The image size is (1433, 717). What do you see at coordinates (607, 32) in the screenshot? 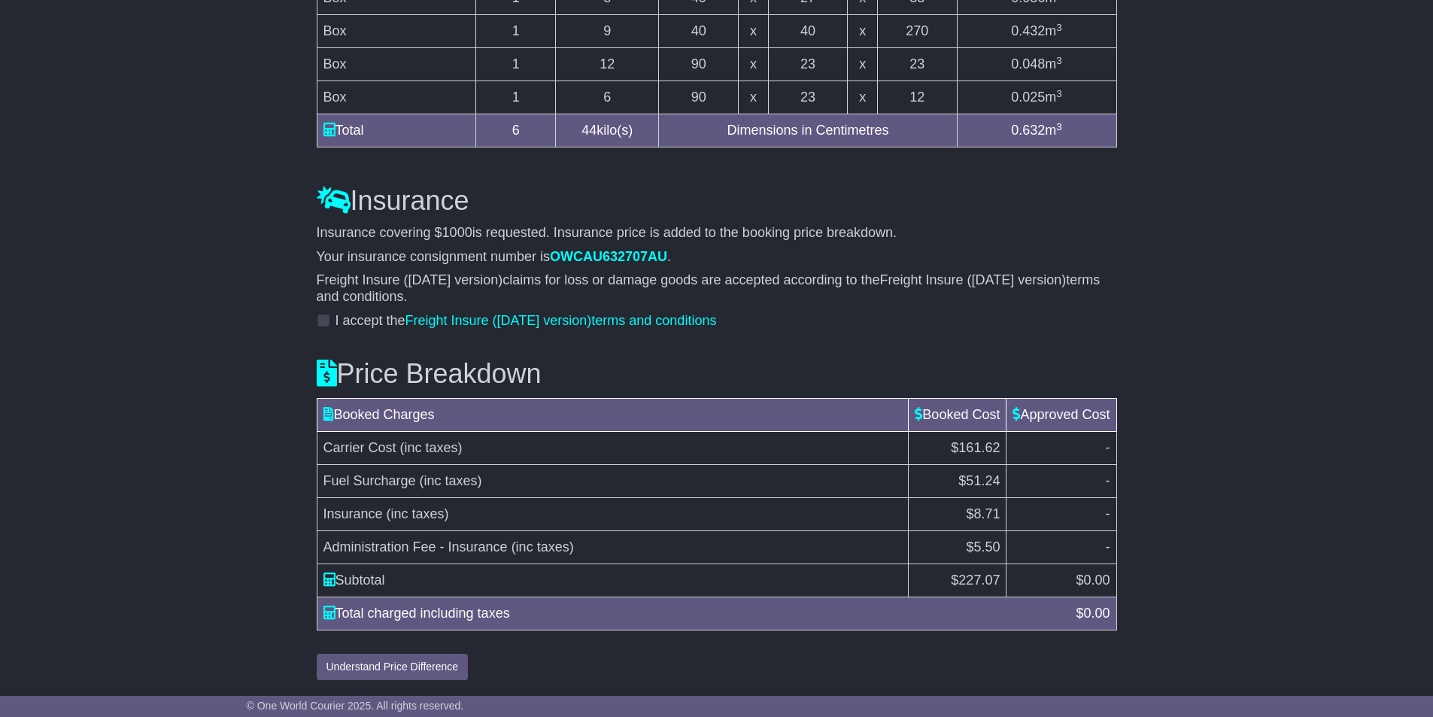
I see `td: 9` at bounding box center [607, 32].